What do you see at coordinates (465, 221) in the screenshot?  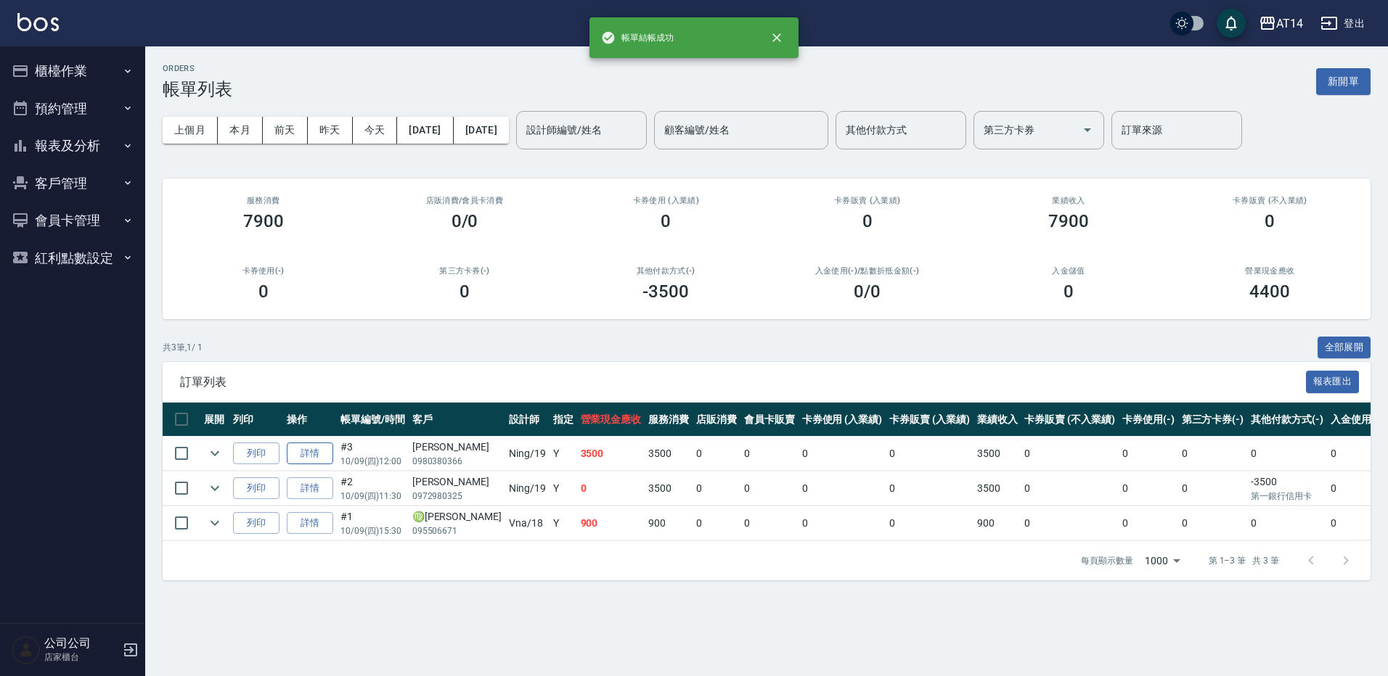 I see `h3: 0/0` at bounding box center [465, 221].